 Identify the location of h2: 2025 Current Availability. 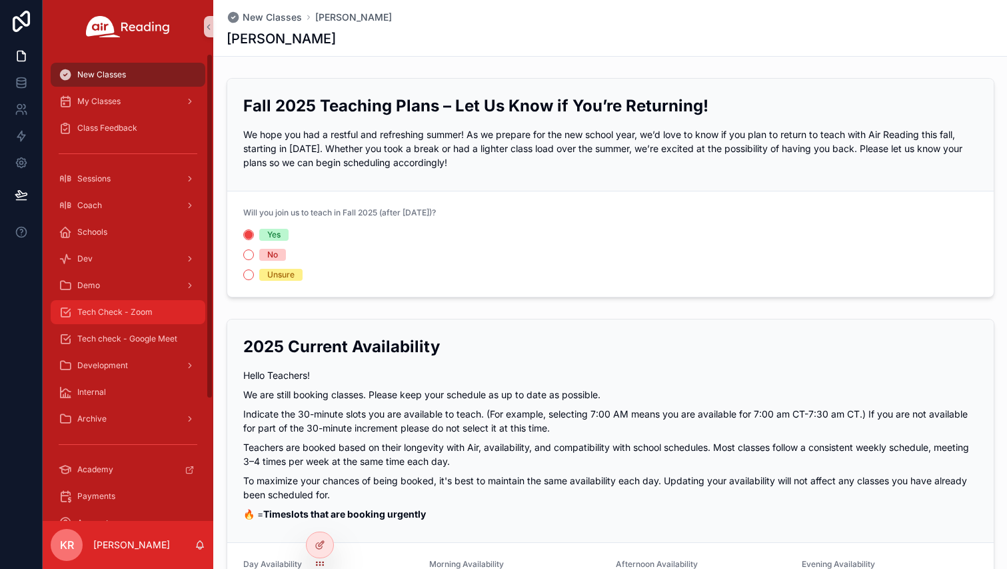
(611, 346).